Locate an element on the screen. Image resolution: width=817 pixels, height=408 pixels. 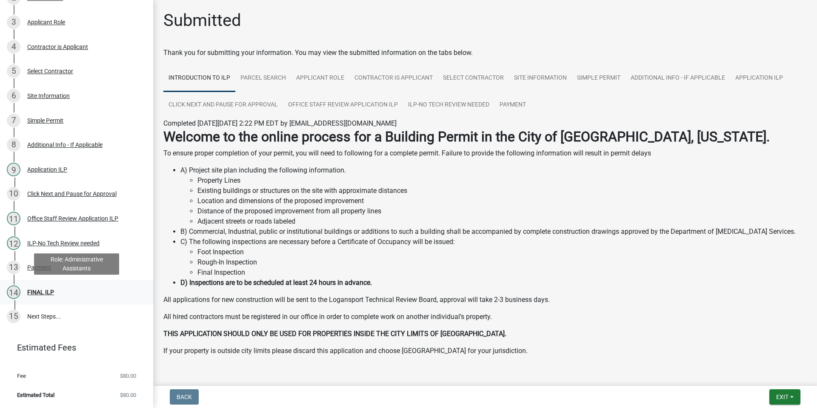
a: Office Staff Review Application ILP is located at coordinates (343, 105).